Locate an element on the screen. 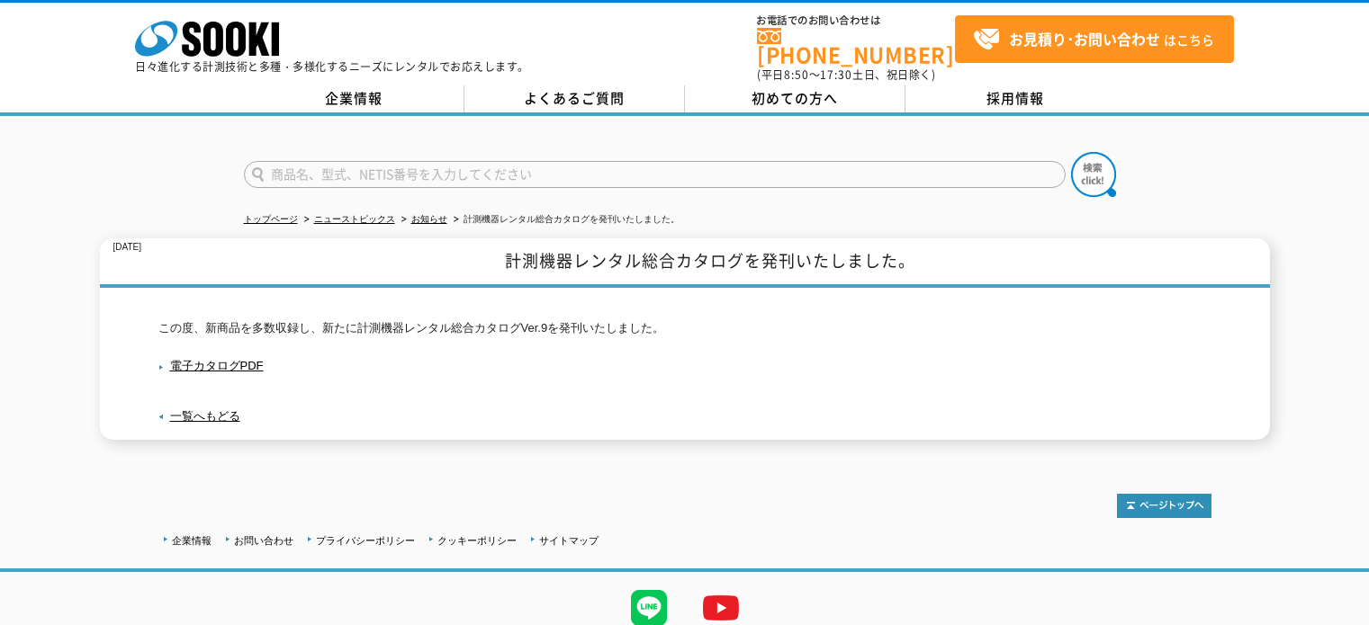  a: ニューストピックス is located at coordinates (355, 219).